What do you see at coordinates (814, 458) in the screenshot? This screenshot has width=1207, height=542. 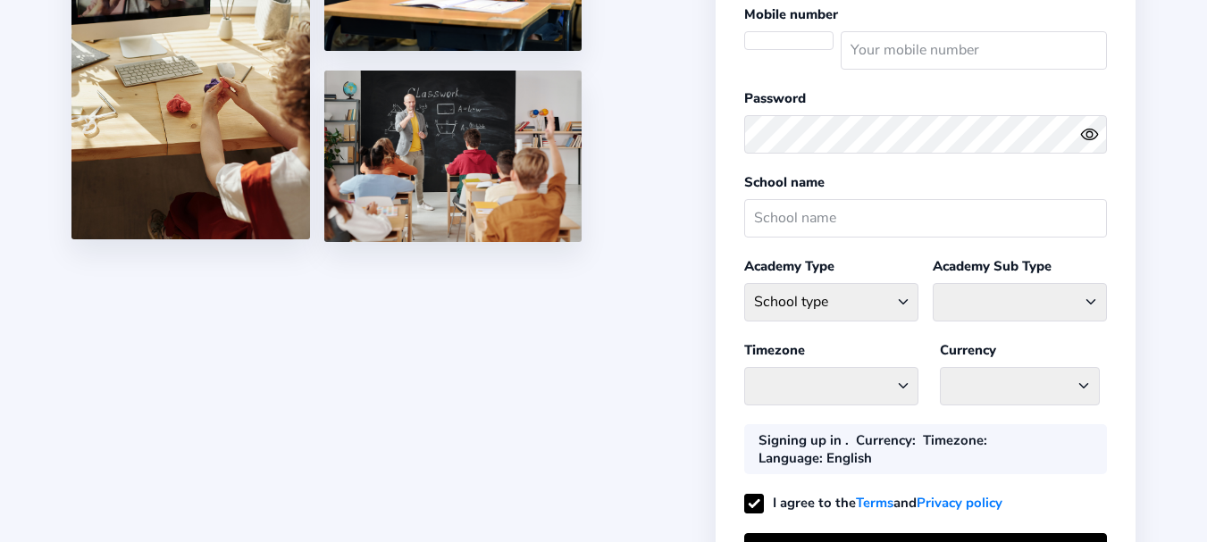 I see `div: : English` at bounding box center [814, 458].